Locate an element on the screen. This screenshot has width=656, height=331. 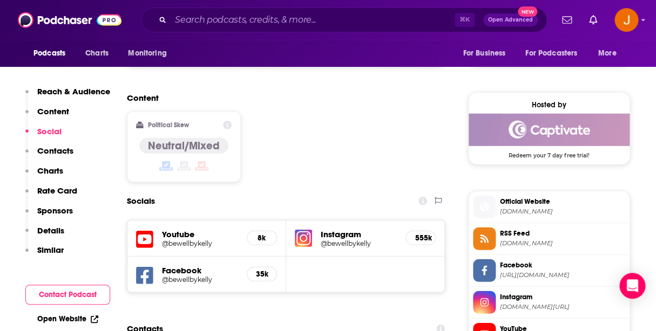
p: Reach & Audience is located at coordinates (73, 91).